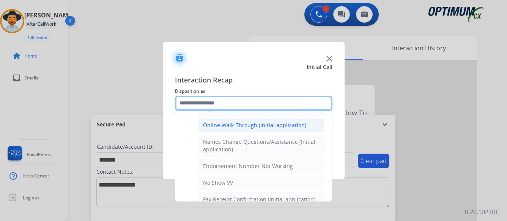  What do you see at coordinates (319, 67) in the screenshot?
I see `span: Initial Call` at bounding box center [319, 67].